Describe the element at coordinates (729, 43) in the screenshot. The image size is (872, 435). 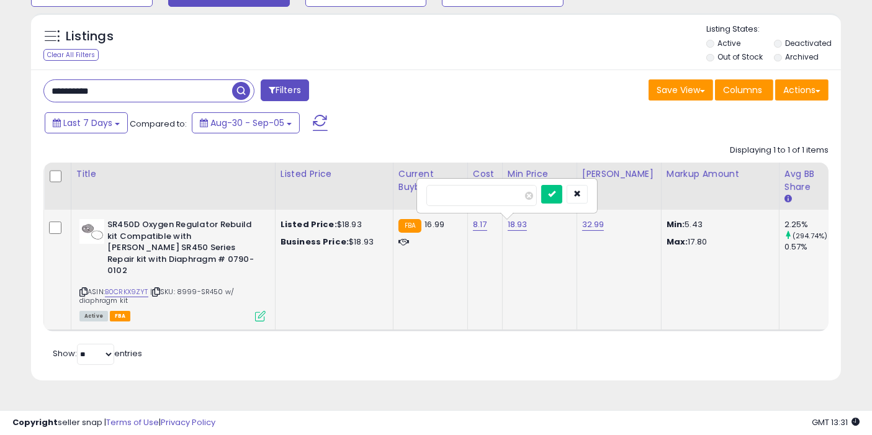
I see `label: Active` at that location.